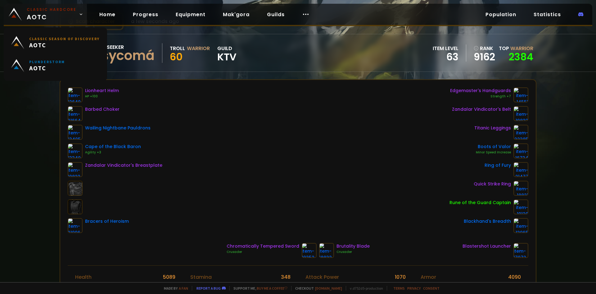  What do you see at coordinates (75, 169) in the screenshot?
I see `img: item-19822` at bounding box center [75, 169].